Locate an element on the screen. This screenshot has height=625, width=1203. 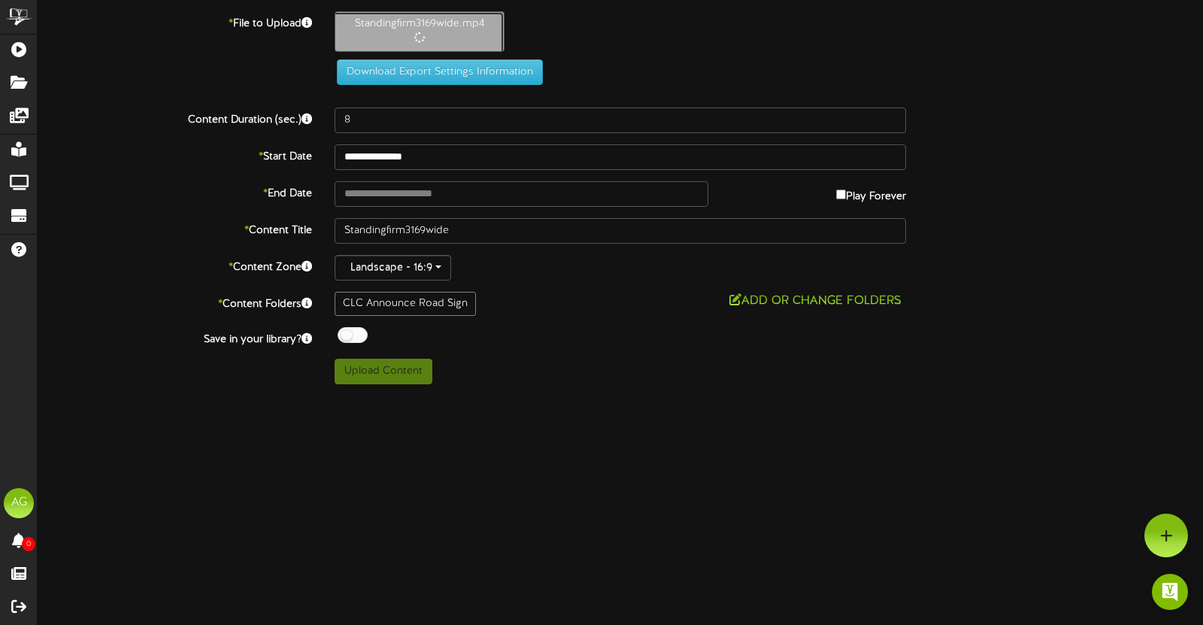
div: CLC Announce Road Sign is located at coordinates (405, 304).